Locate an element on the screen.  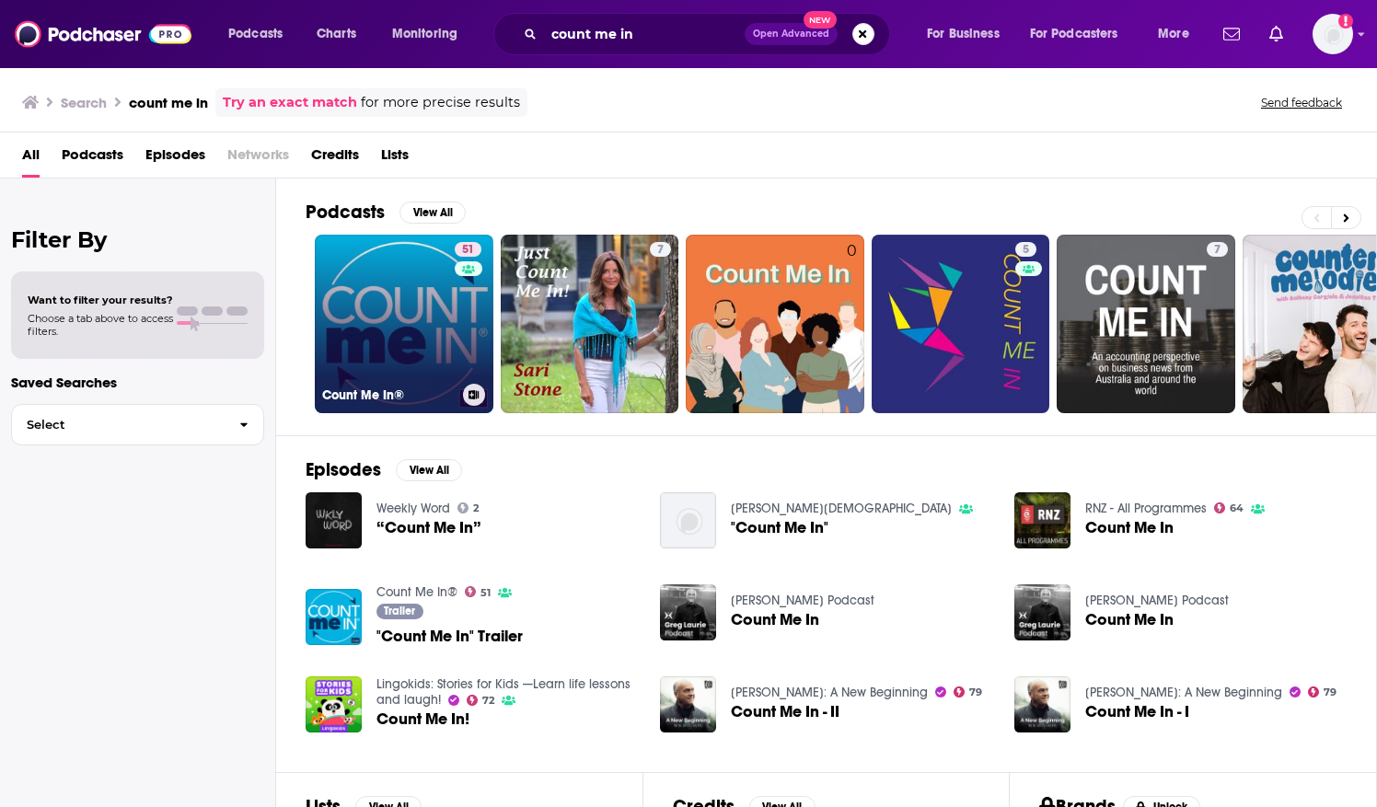
div: Search podcasts, credits, & more... is located at coordinates (709, 34).